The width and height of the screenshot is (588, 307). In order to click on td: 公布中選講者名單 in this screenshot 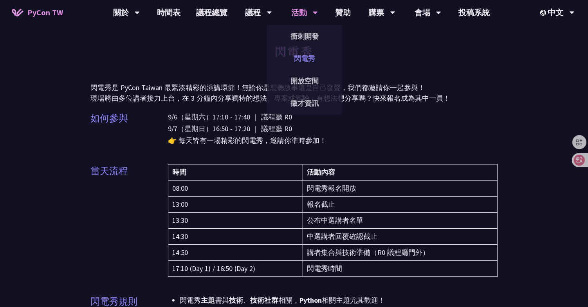, I will do `click(400, 221)`.